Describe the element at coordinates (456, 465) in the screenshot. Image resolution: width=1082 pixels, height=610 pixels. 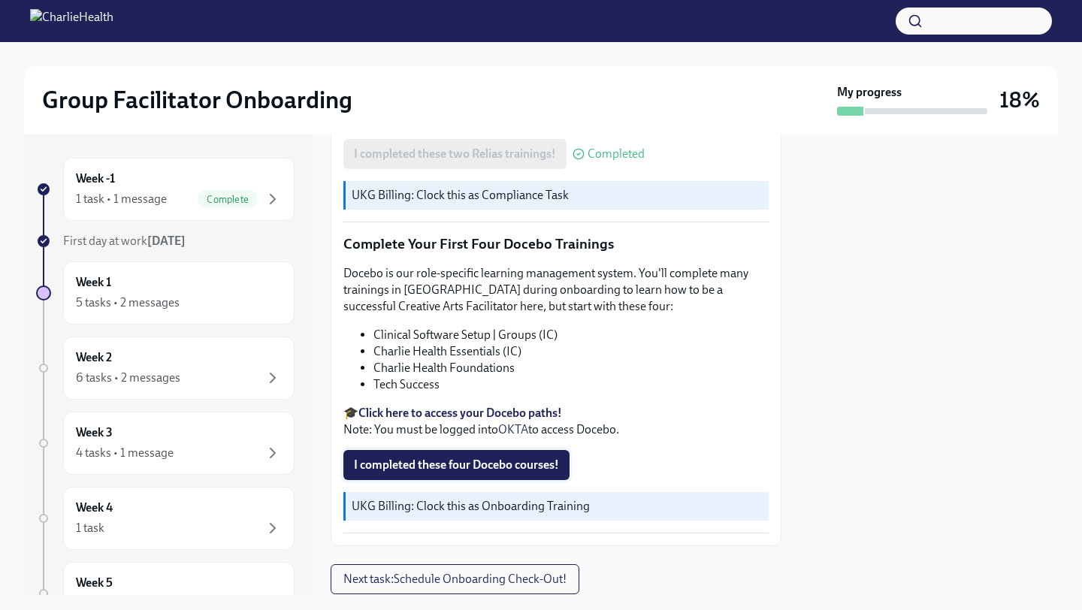
I see `span: I completed these four Docebo courses!` at that location.